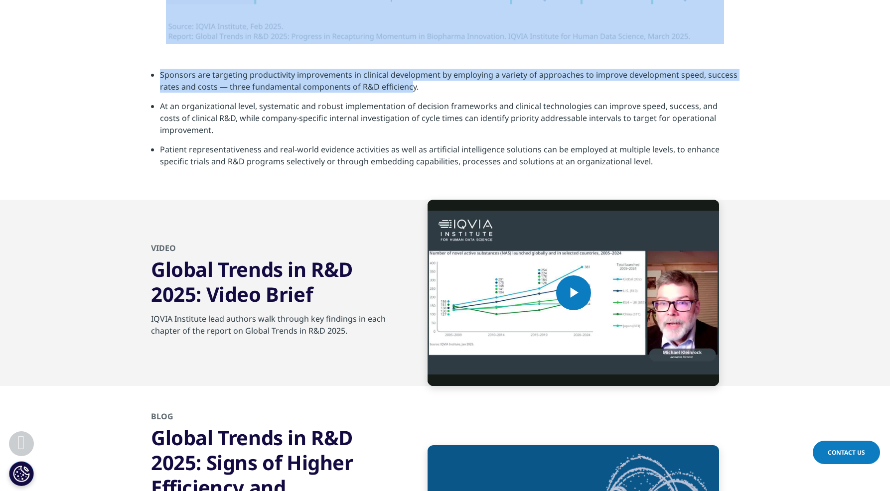 The image size is (890, 491). What do you see at coordinates (272, 282) in the screenshot?
I see `h3: Global Trends in R&D 2025: Video Brief` at bounding box center [272, 282].